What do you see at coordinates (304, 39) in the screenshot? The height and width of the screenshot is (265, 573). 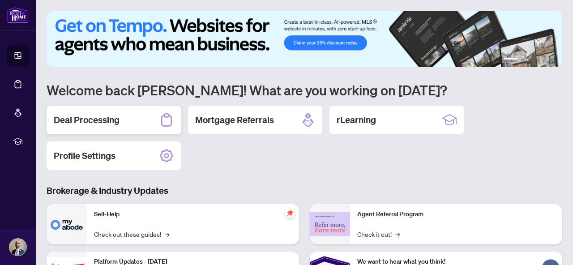 I see `img: Slide 0` at bounding box center [304, 39].